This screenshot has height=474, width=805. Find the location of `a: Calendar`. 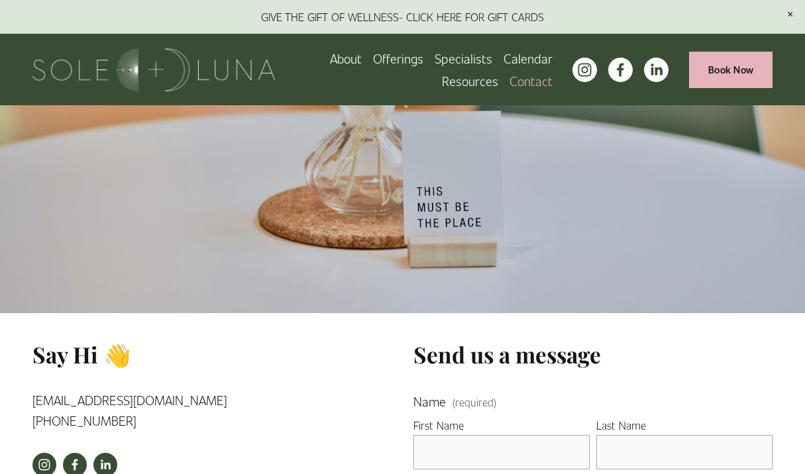

a: Calendar is located at coordinates (528, 58).